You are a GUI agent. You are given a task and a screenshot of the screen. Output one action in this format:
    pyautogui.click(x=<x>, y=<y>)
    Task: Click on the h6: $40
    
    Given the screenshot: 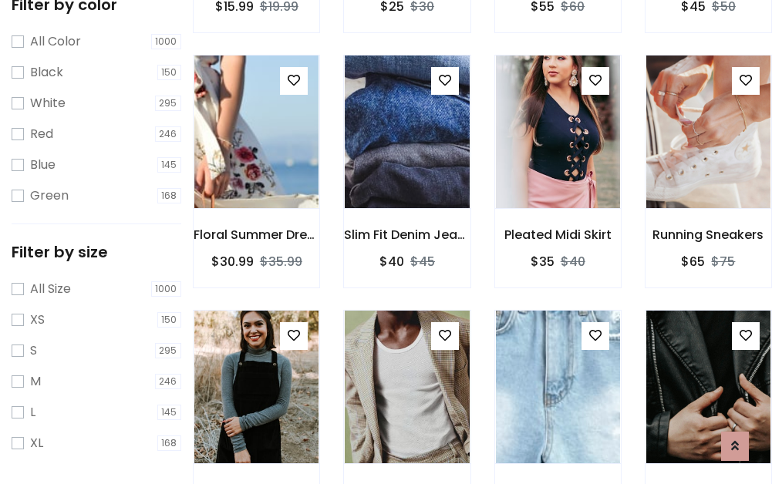 What is the action you would take?
    pyautogui.click(x=392, y=261)
    